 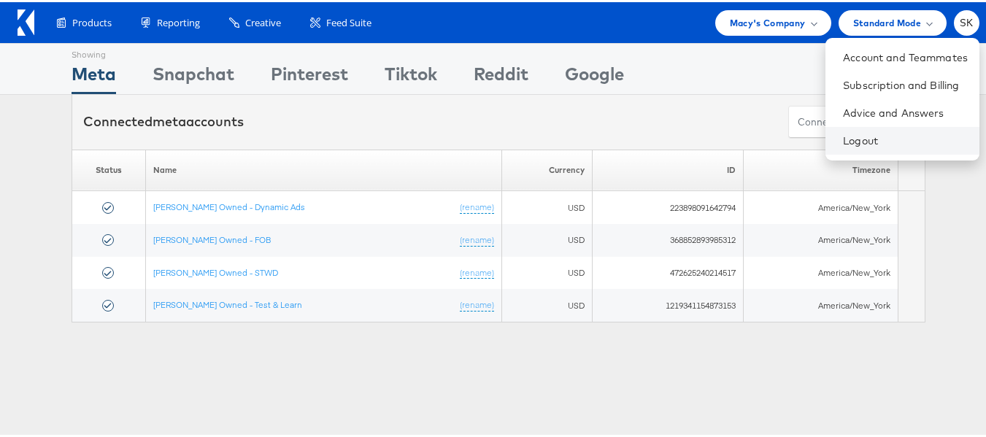 I want to click on th: Status, so click(x=109, y=168).